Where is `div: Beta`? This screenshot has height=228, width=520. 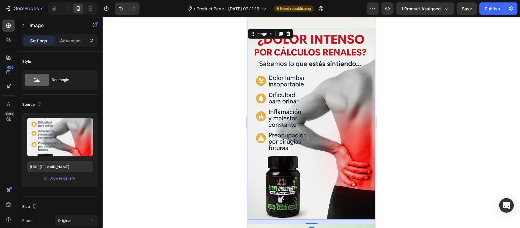
div: Beta is located at coordinates (9, 114).